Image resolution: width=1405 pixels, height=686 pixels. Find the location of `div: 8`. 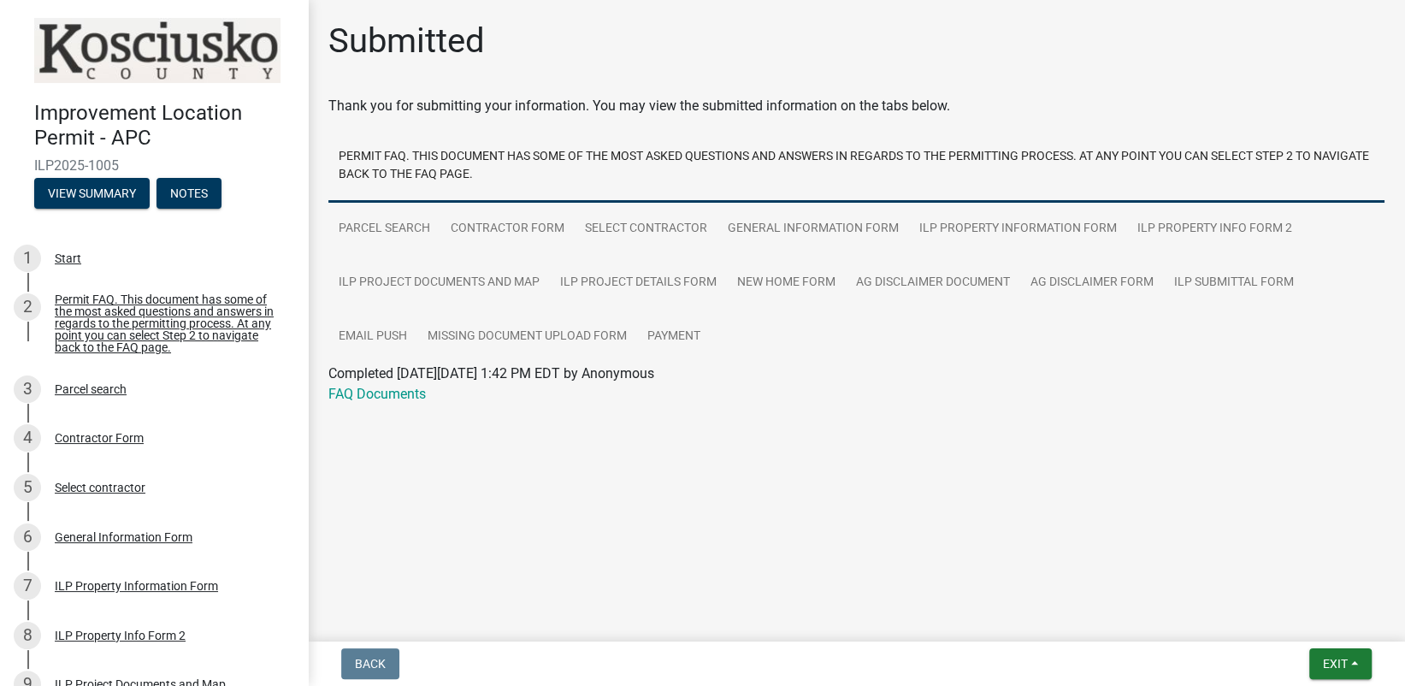

div: 8 is located at coordinates (27, 635).